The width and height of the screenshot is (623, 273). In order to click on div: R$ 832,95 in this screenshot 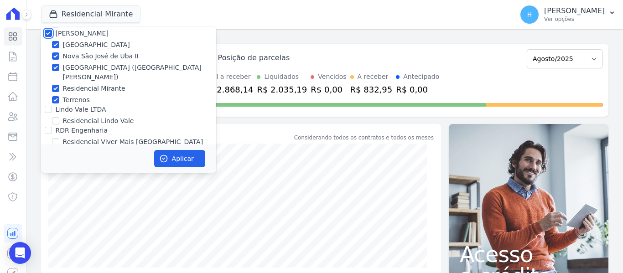, I will do `click(371, 89)`.